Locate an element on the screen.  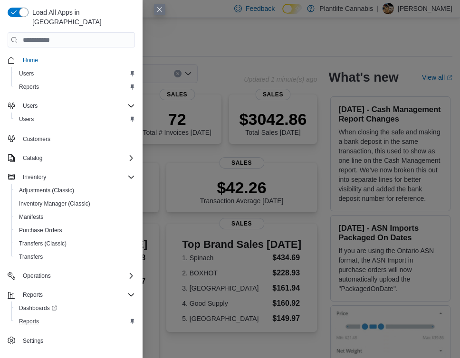
a: Adjustments (Classic) is located at coordinates (47, 190).